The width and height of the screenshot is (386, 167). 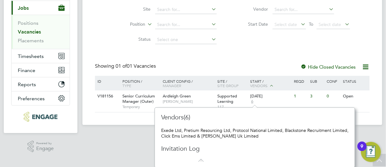 I want to click on button: Timesheets, so click(x=41, y=56).